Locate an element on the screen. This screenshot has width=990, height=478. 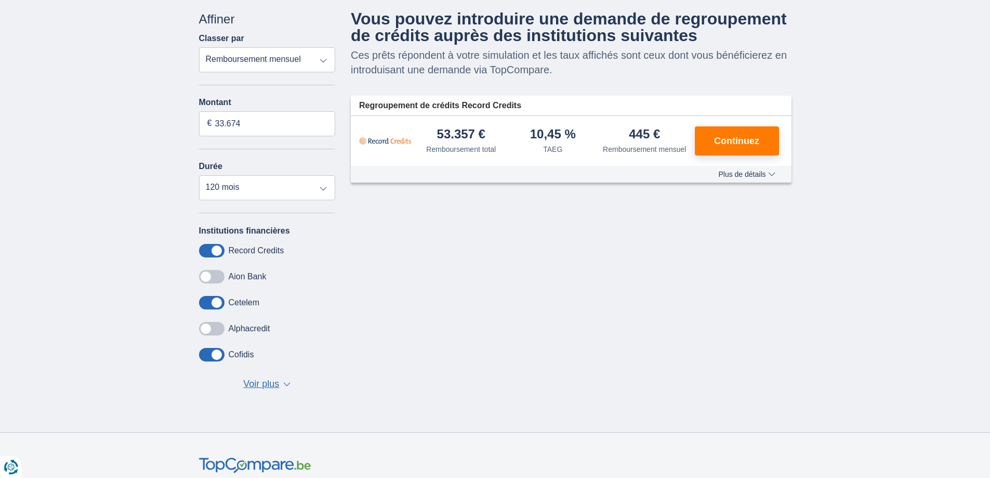
img: pret personnel Record Credits is located at coordinates (385, 141).